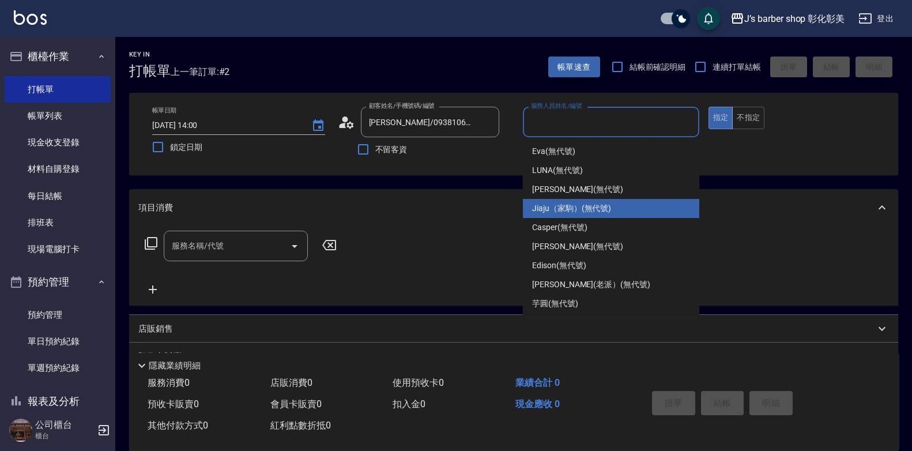 This screenshot has height=451, width=912. What do you see at coordinates (58, 341) in the screenshot?
I see `a: 單日預約紀錄` at bounding box center [58, 341].